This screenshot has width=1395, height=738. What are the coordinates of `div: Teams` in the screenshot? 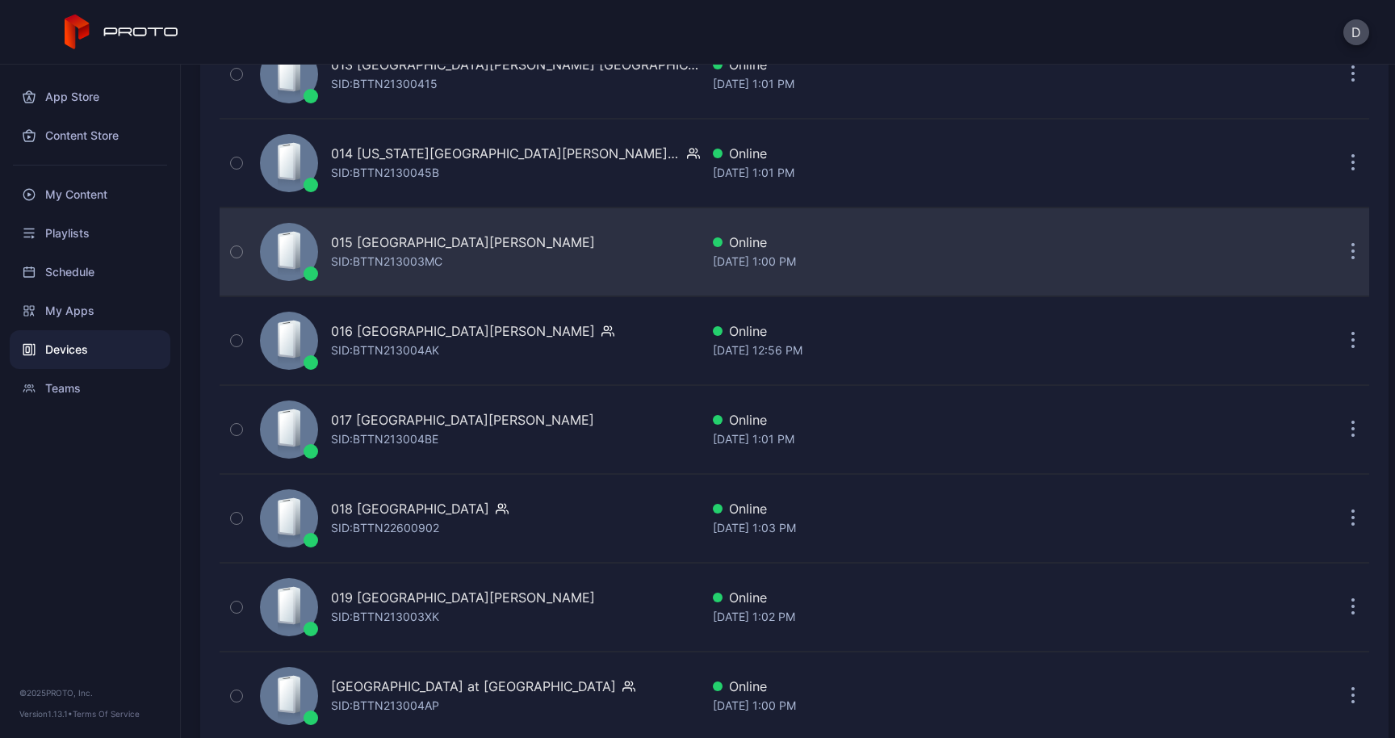 It's located at (90, 388).